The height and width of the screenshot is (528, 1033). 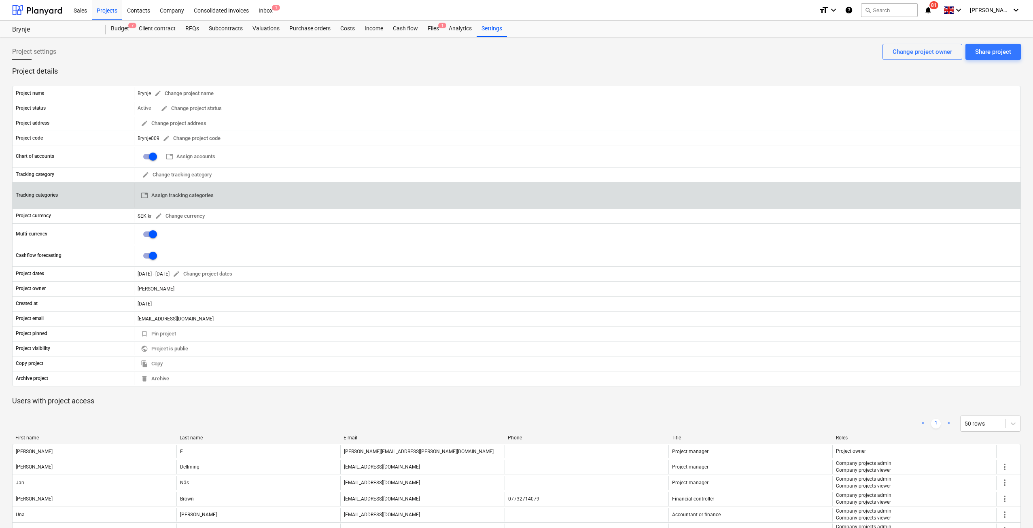 What do you see at coordinates (158, 334) in the screenshot?
I see `span: Pin project` at bounding box center [158, 334].